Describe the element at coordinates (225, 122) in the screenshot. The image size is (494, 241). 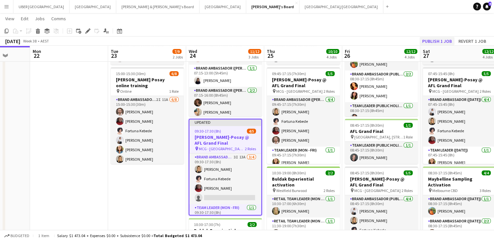
I see `div: Updated` at that location.